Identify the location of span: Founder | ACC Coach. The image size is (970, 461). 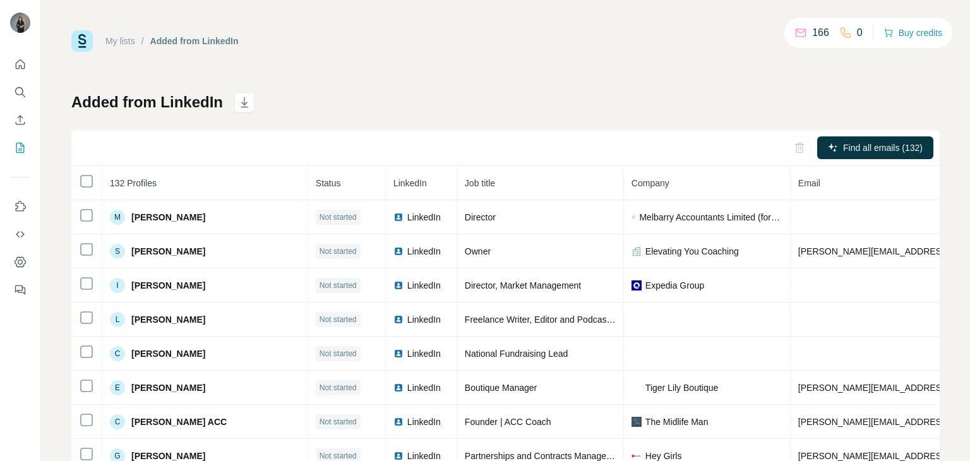
(508, 422).